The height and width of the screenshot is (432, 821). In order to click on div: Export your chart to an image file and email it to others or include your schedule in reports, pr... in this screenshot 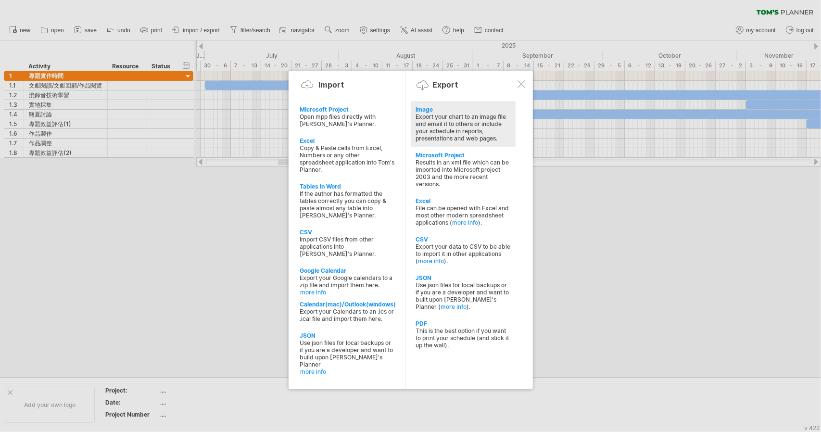, I will do `click(463, 127)`.